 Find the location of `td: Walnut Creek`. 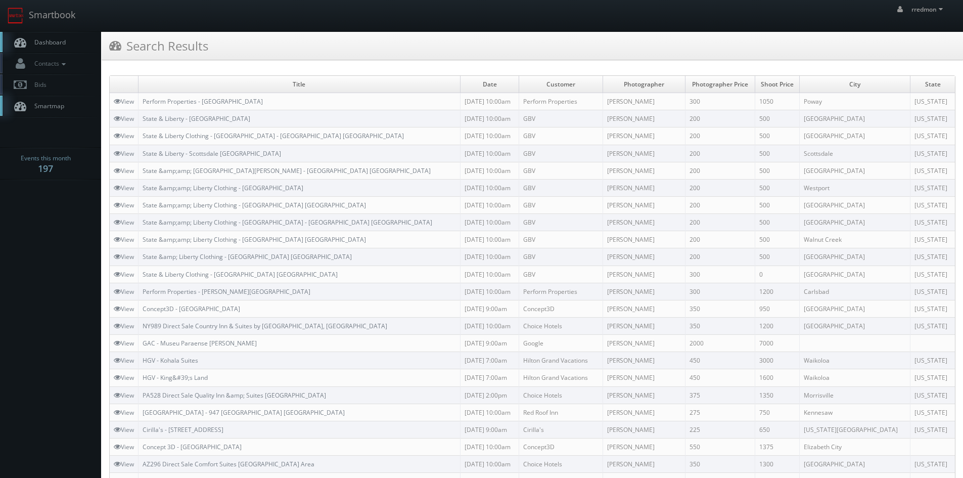

td: Walnut Creek is located at coordinates (855, 240).